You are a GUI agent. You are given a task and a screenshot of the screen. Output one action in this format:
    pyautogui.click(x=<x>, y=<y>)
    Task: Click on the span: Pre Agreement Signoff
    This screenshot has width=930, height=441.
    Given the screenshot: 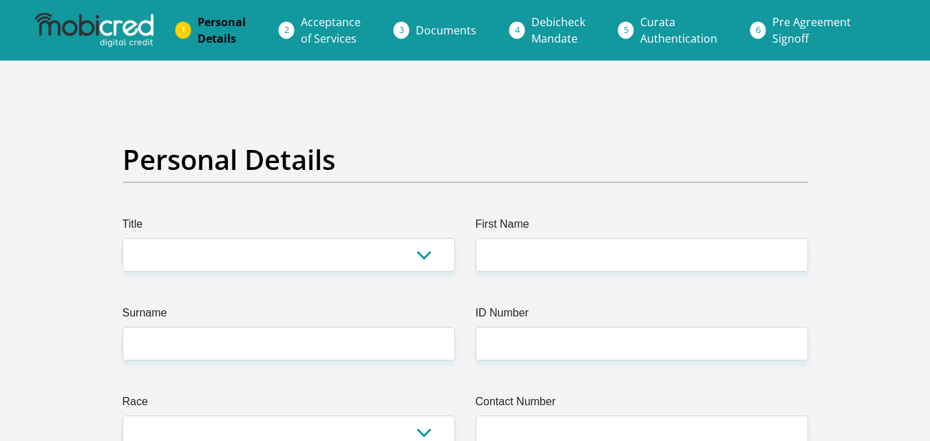 What is the action you would take?
    pyautogui.click(x=811, y=30)
    